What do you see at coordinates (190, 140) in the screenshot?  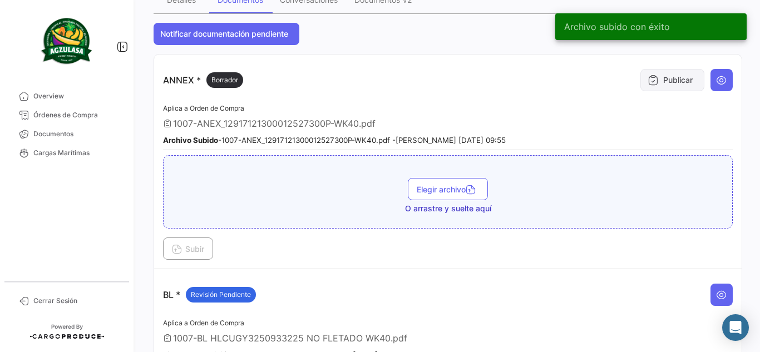 I see `b: Archivo Subido` at bounding box center [190, 140].